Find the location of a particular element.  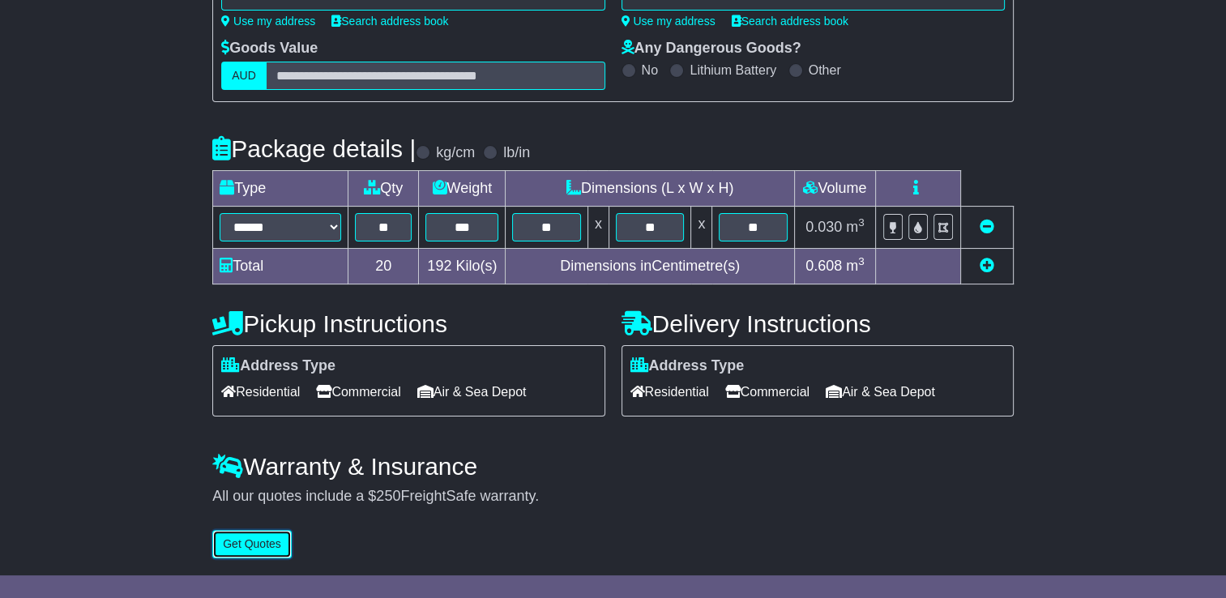

label: Any Dangerous Goods? is located at coordinates (711, 49).